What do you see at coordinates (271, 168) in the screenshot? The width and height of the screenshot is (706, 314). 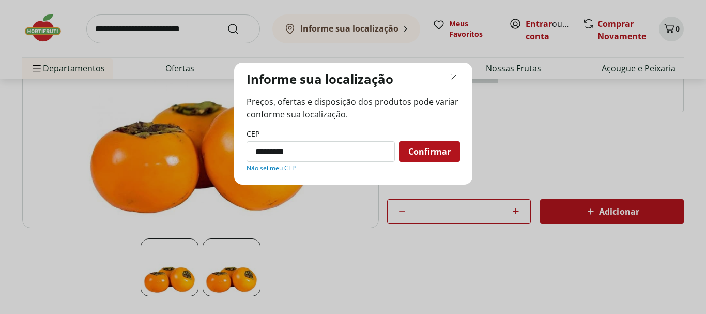 I see `a: Não sei meu CEP` at bounding box center [271, 168].